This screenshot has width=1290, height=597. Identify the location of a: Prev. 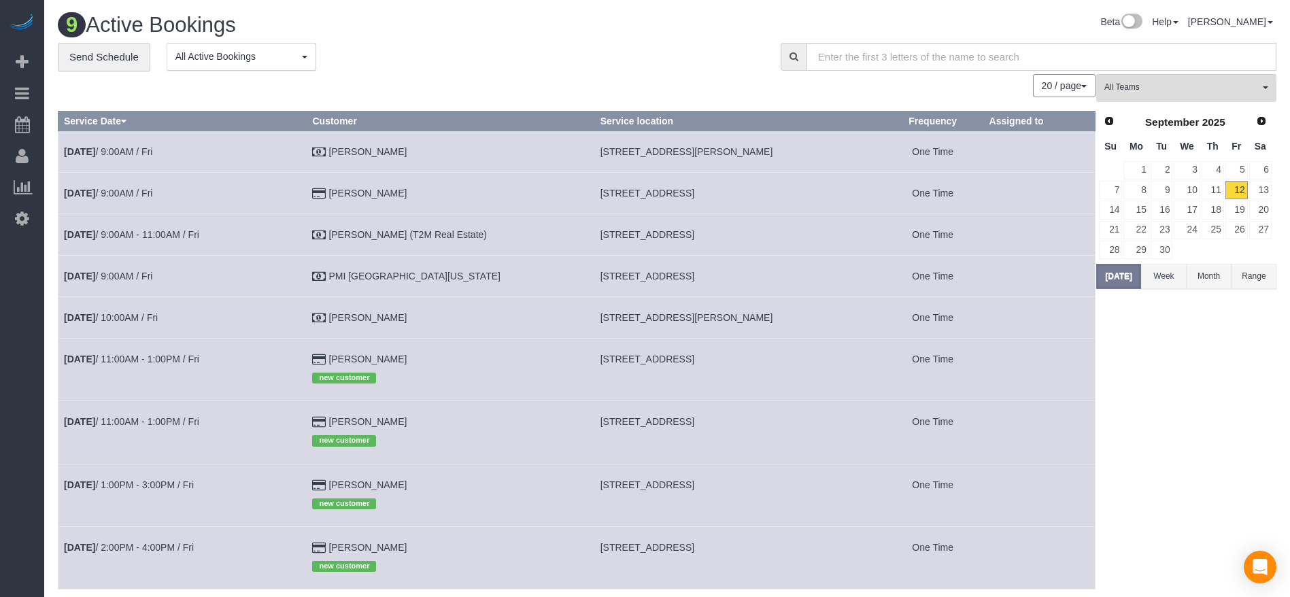
(1109, 122).